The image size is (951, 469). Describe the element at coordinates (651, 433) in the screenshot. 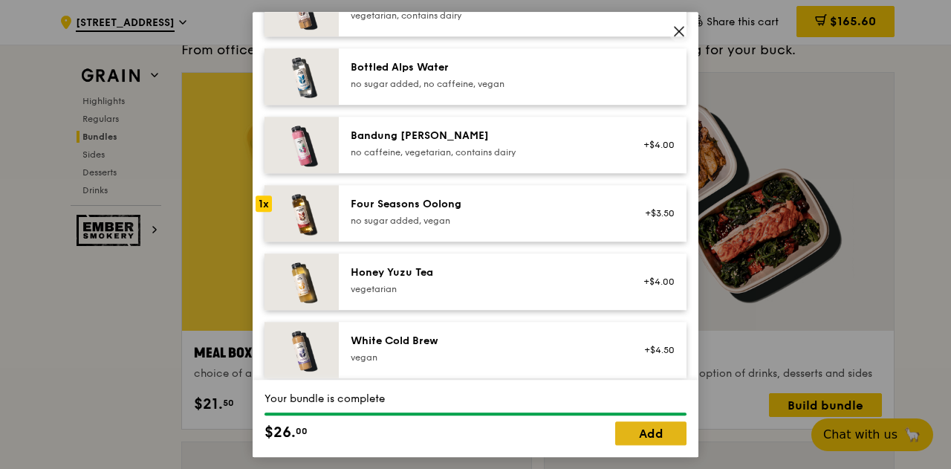

I see `a: Add` at that location.